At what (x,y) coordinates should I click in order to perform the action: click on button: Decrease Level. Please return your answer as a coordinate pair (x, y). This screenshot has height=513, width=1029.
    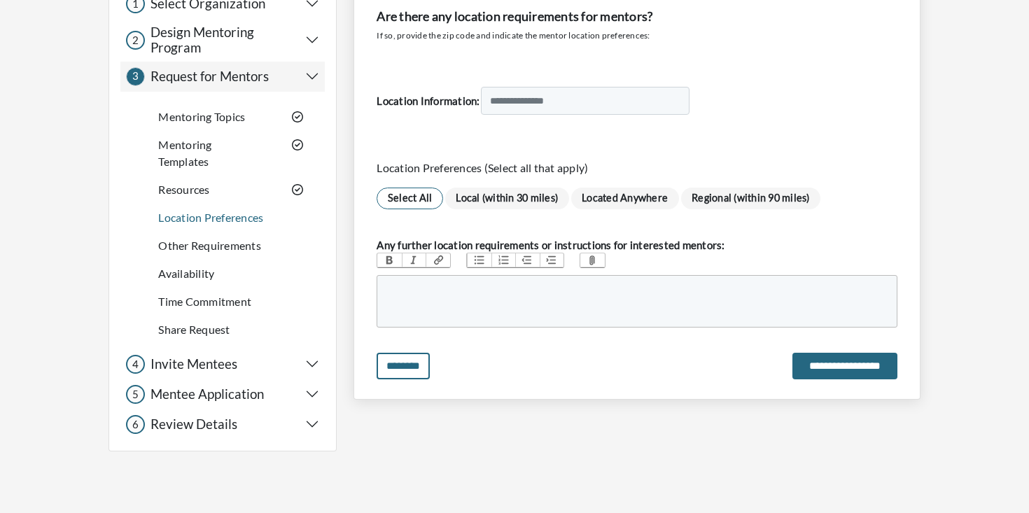
    Looking at the image, I should click on (527, 260).